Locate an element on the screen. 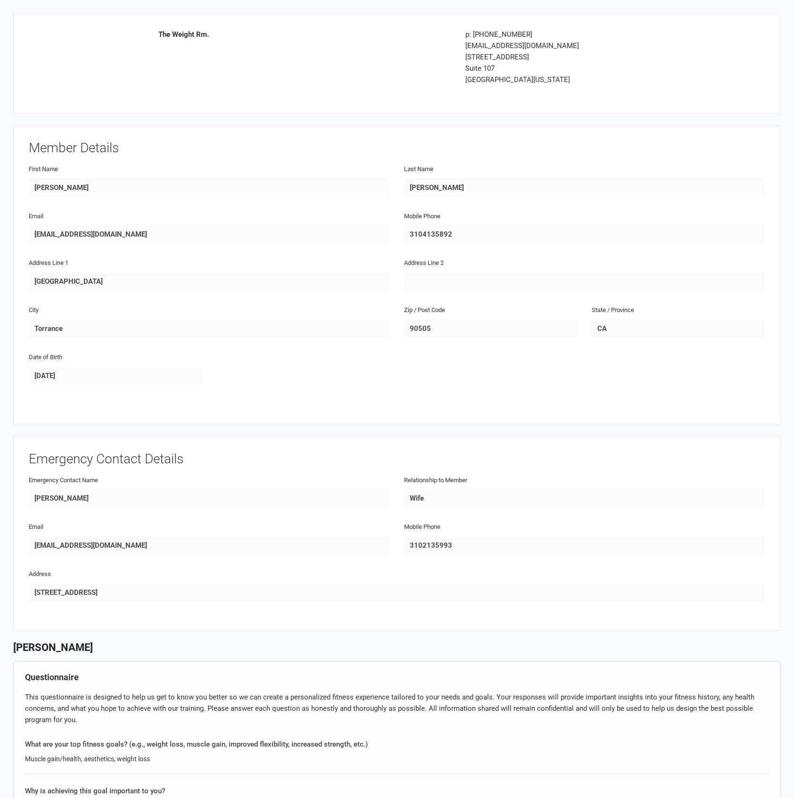 The image size is (794, 798). label: Address Line 2 is located at coordinates (424, 263).